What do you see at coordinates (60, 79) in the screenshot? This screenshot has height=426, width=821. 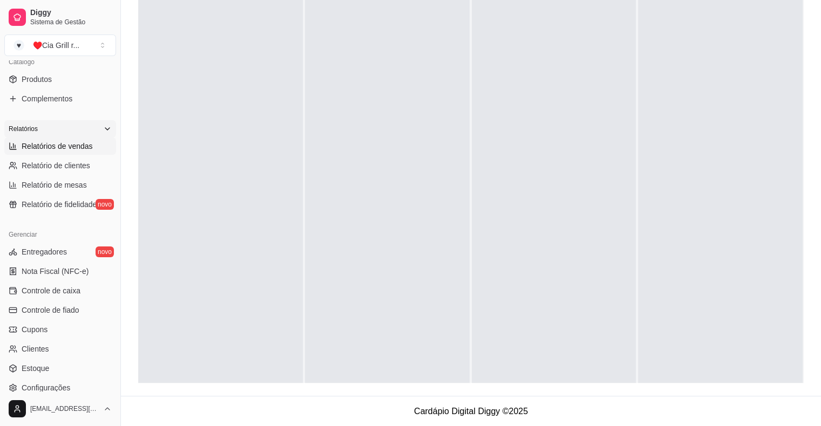 I see `a: Produtos` at bounding box center [60, 79].